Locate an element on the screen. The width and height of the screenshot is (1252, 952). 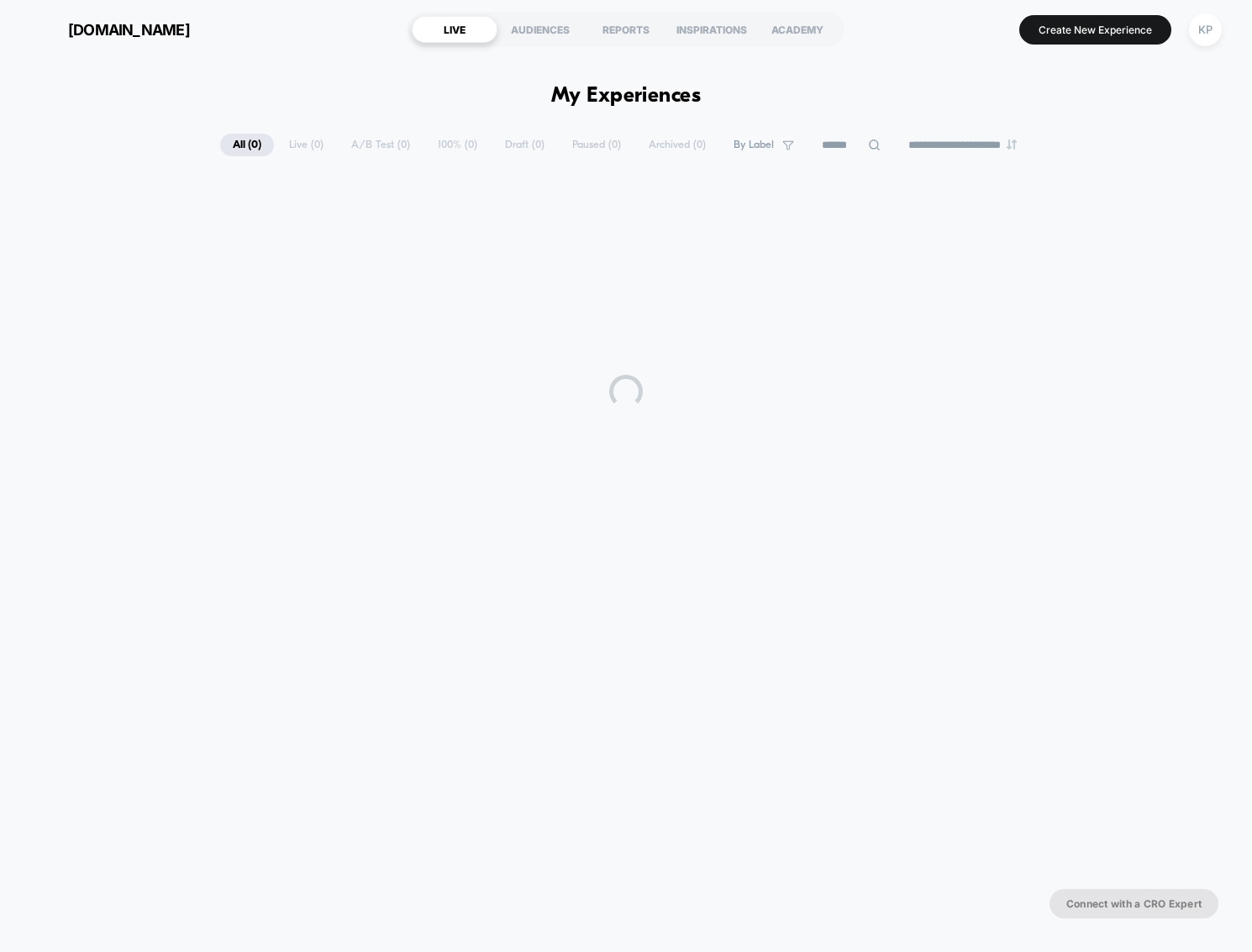
button: Connect with a CRO Expert is located at coordinates (1134, 903).